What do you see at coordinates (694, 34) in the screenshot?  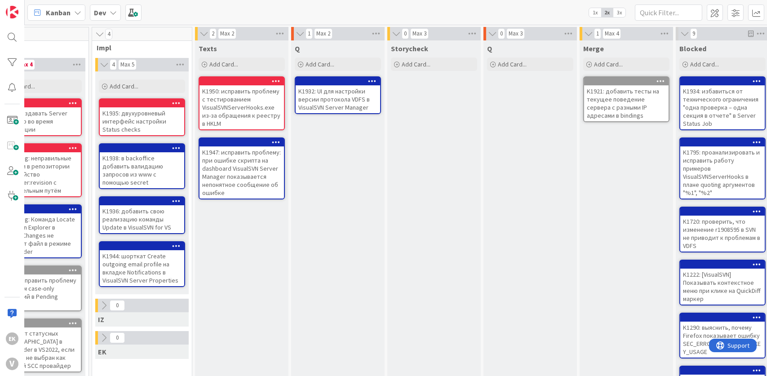 I see `span: 9` at bounding box center [694, 34].